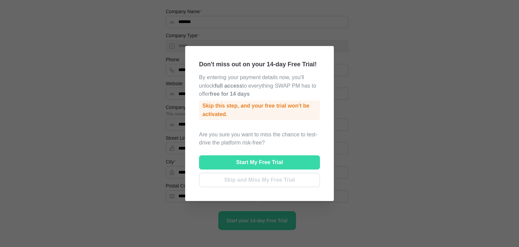 Image resolution: width=519 pixels, height=247 pixels. What do you see at coordinates (260, 162) in the screenshot?
I see `span: Start My Free Trial` at bounding box center [260, 162].